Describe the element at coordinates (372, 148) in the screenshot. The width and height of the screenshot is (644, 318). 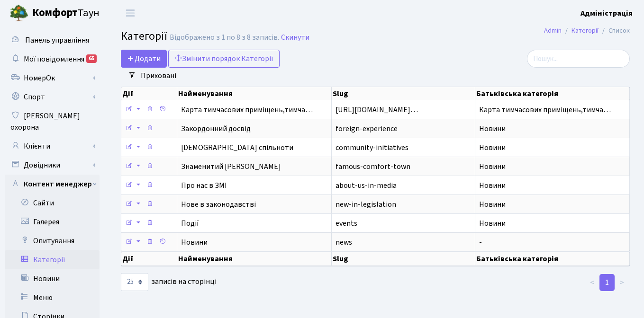
I see `span: community-initiatives` at that location.